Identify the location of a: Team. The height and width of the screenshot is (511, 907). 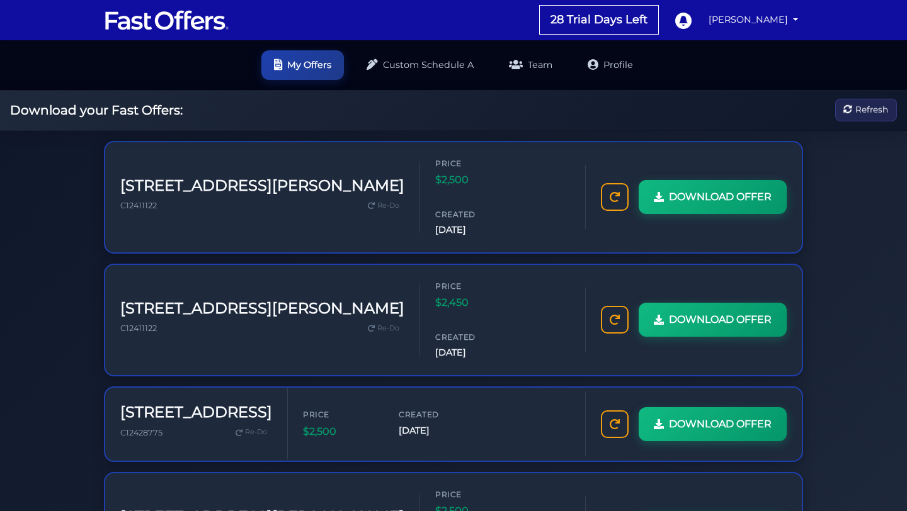
(530, 65).